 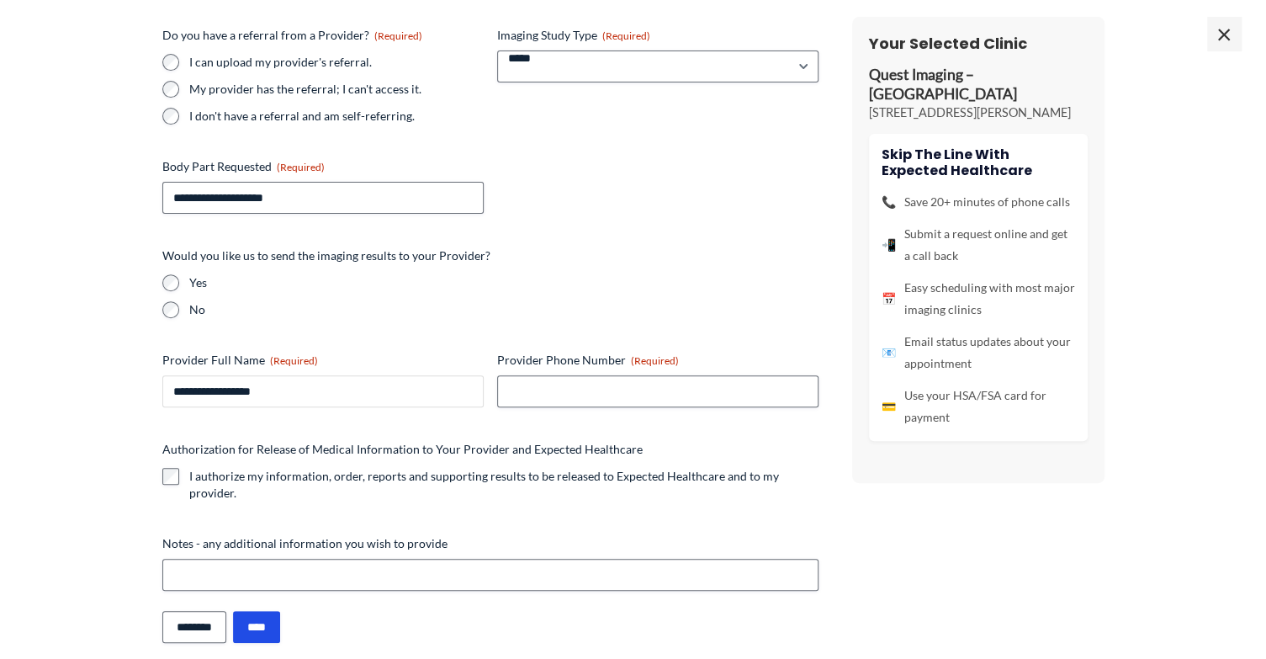 What do you see at coordinates (292, 35) in the screenshot?
I see `legend: Do you have a referral from a Provider?` at bounding box center [292, 35].